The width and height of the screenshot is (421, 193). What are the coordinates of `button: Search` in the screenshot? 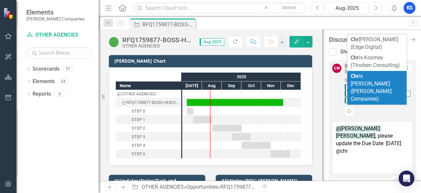 It's located at (289, 8).